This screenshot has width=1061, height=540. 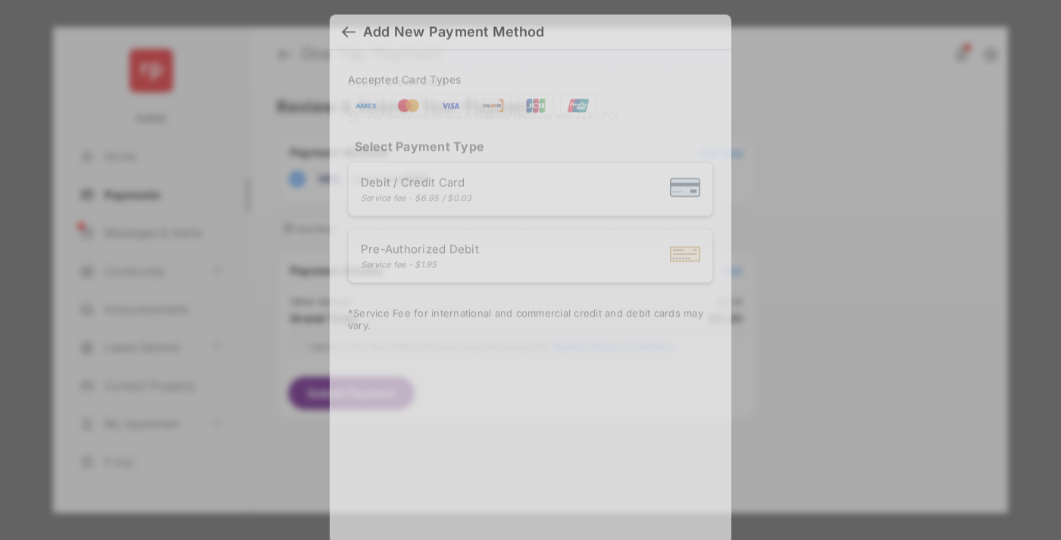 I want to click on div: Add New Payment Method, so click(x=453, y=33).